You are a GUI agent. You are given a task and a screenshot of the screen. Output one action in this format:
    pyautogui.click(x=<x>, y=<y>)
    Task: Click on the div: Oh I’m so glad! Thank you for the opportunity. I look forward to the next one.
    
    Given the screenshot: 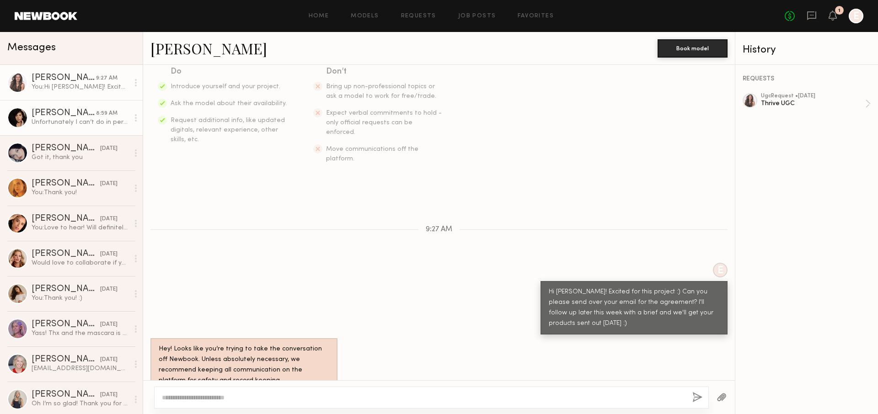 What is the action you would take?
    pyautogui.click(x=80, y=404)
    